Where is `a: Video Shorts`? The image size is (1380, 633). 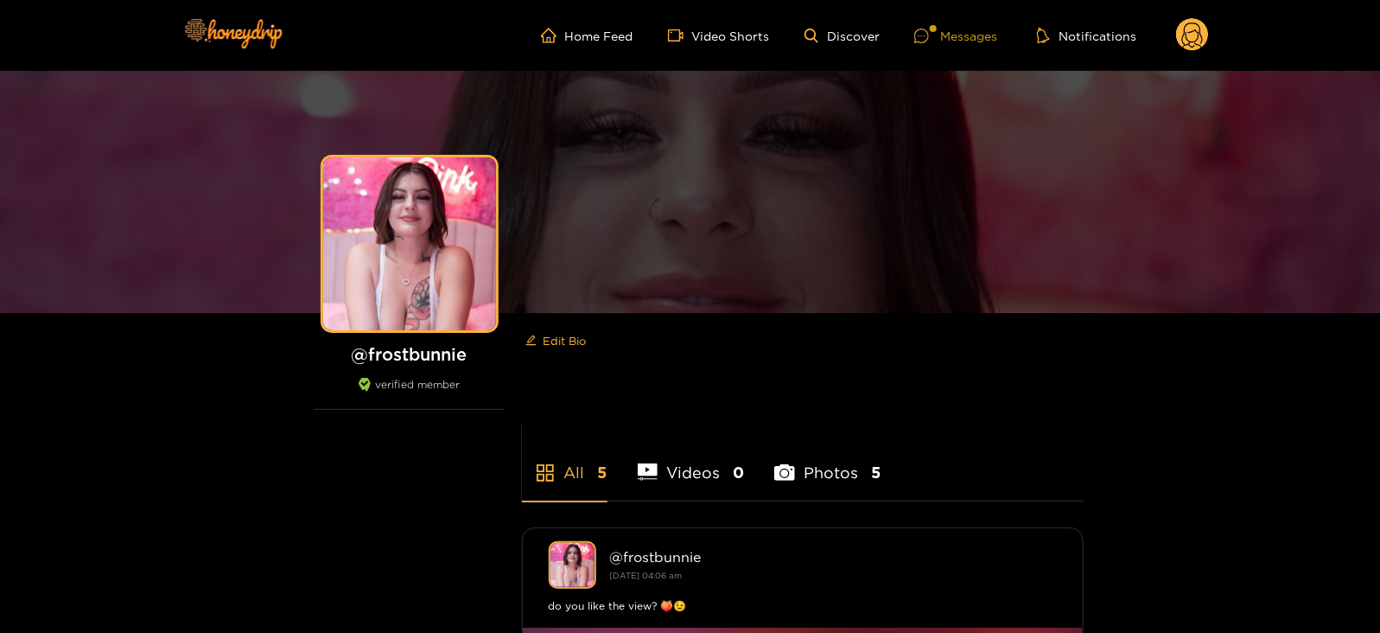
a: Video Shorts is located at coordinates (719, 35).